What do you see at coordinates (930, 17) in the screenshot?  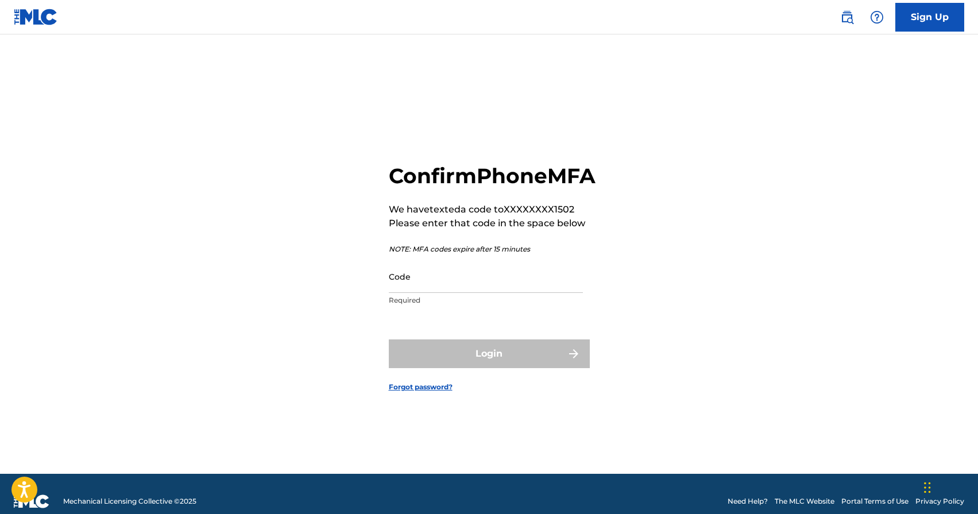 I see `a: Sign Up` at bounding box center [930, 17].